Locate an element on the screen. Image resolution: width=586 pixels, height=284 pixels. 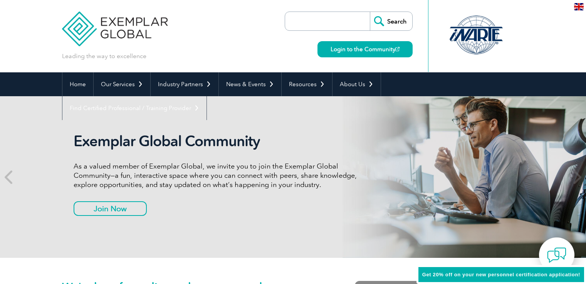
p: As a valued member of Exemplar Global, we invite you to join the Exemplar Global Community—a fun,... is located at coordinates (218, 176).